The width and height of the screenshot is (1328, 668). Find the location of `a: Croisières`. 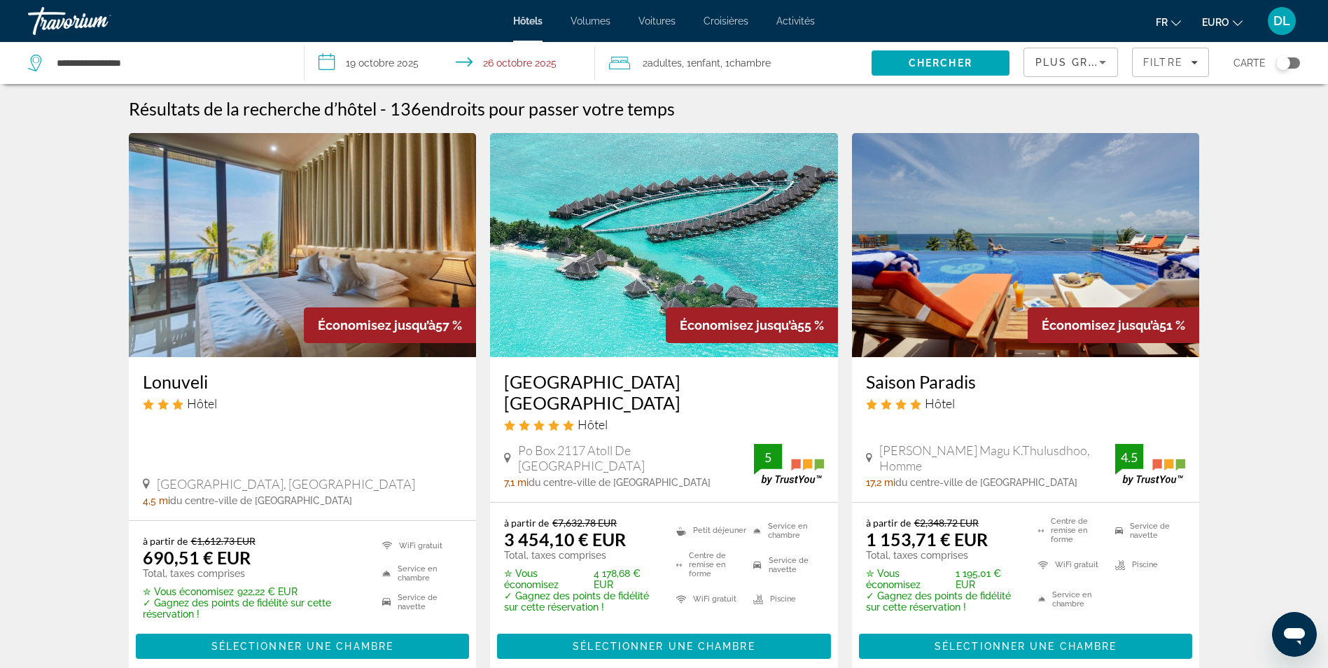

a: Croisières is located at coordinates (726, 21).